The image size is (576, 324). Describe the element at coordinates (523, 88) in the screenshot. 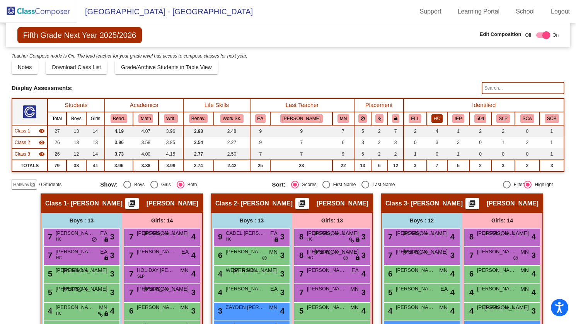

I see `input: Search...` at that location.